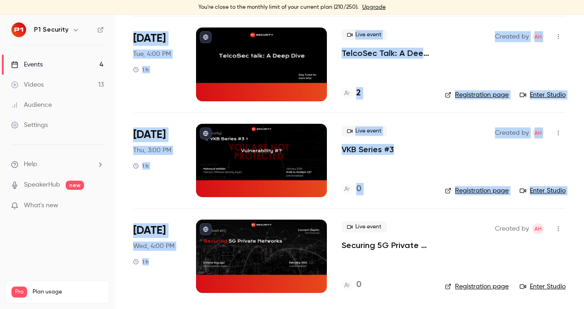  Describe the element at coordinates (51, 30) in the screenshot. I see `h6: P1 Security` at that location.